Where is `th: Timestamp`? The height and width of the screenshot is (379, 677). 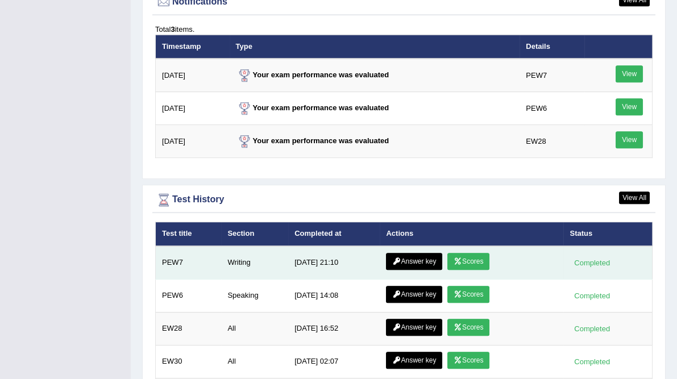
th: Timestamp is located at coordinates (193, 47).